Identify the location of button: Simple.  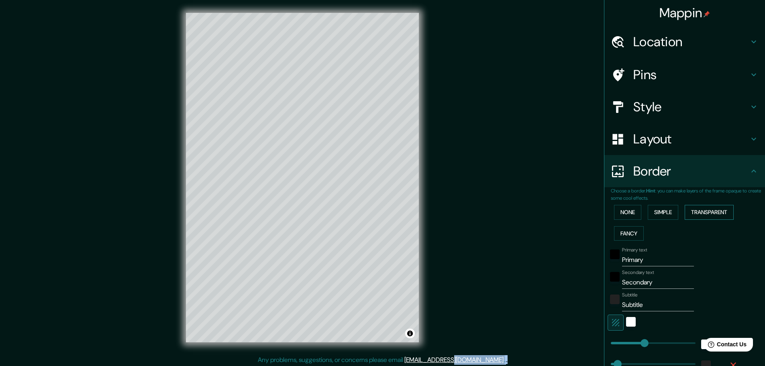
(663, 212).